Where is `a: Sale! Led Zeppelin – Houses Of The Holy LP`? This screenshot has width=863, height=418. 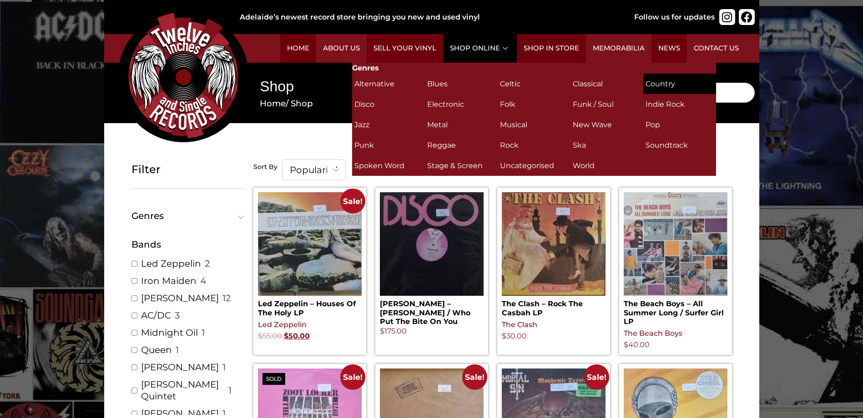 a: Sale! Led Zeppelin – Houses Of The Holy LP is located at coordinates (310, 255).